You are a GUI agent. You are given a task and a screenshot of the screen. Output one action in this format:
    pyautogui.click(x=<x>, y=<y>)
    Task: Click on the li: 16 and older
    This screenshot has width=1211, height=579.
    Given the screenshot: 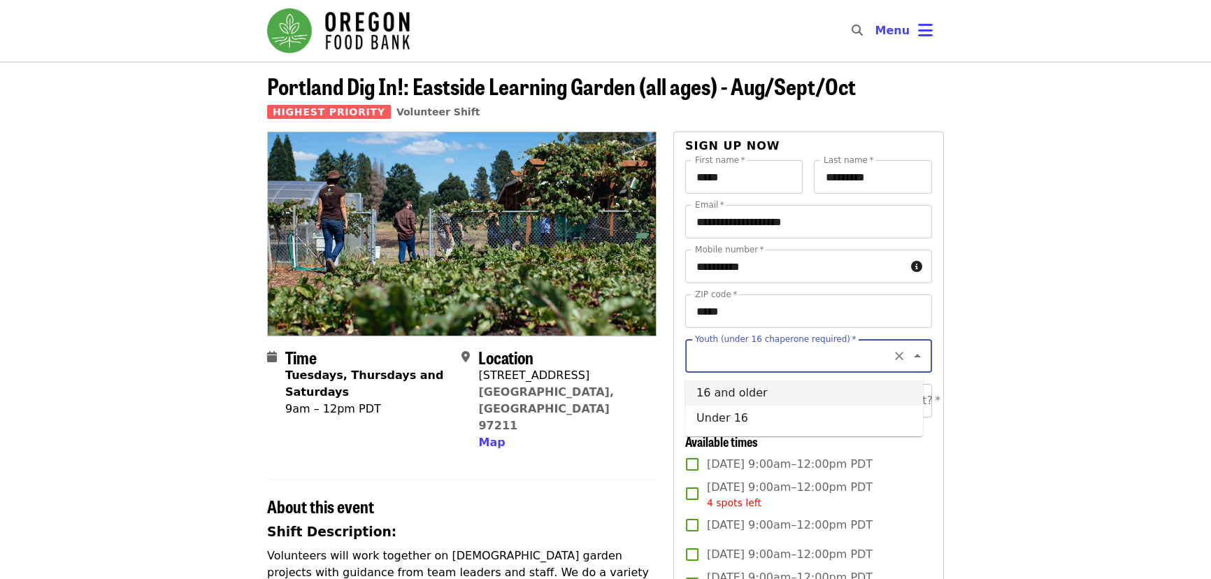 What is the action you would take?
    pyautogui.click(x=804, y=393)
    